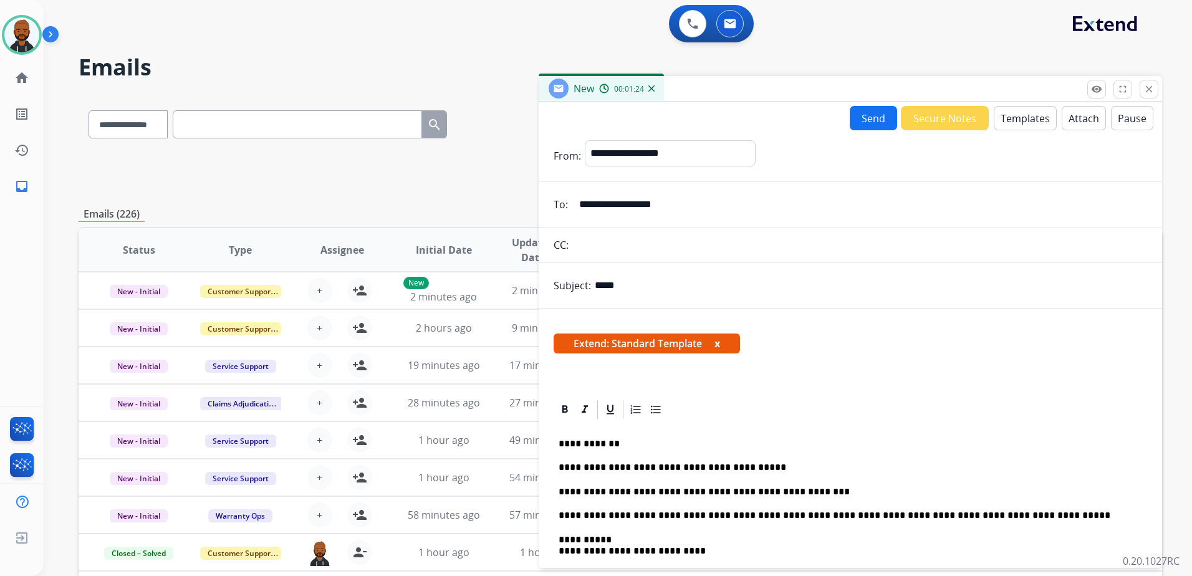 The image size is (1192, 576). What do you see at coordinates (545, 403) in the screenshot?
I see `span: 27 minutes ago` at bounding box center [545, 403].